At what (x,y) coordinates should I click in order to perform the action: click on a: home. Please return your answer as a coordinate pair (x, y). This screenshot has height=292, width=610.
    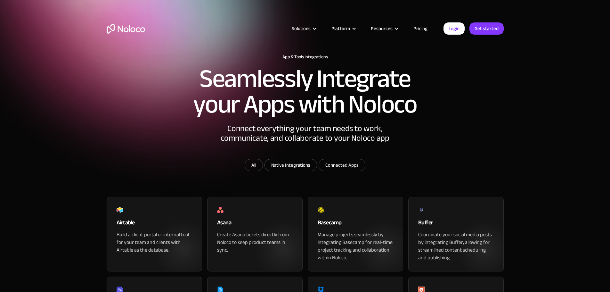
    Looking at the image, I should click on (126, 29).